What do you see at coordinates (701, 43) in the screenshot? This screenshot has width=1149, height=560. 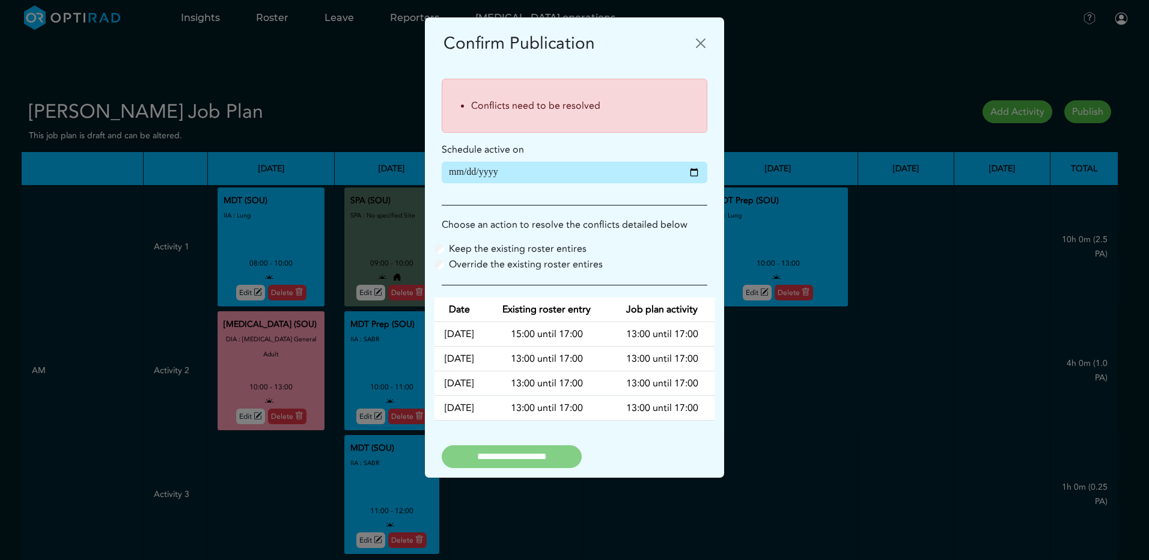 I see `button: Close` at bounding box center [701, 43].